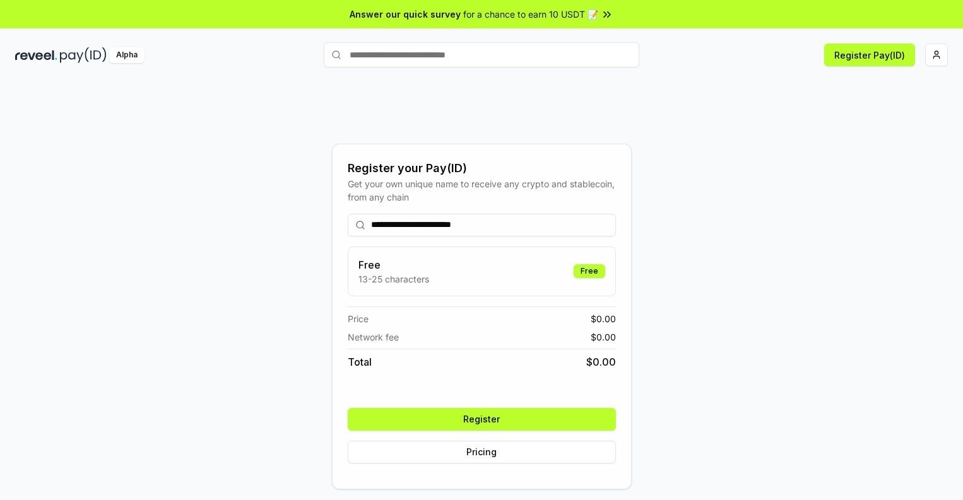 This screenshot has width=963, height=500. I want to click on button: Pricing, so click(481, 452).